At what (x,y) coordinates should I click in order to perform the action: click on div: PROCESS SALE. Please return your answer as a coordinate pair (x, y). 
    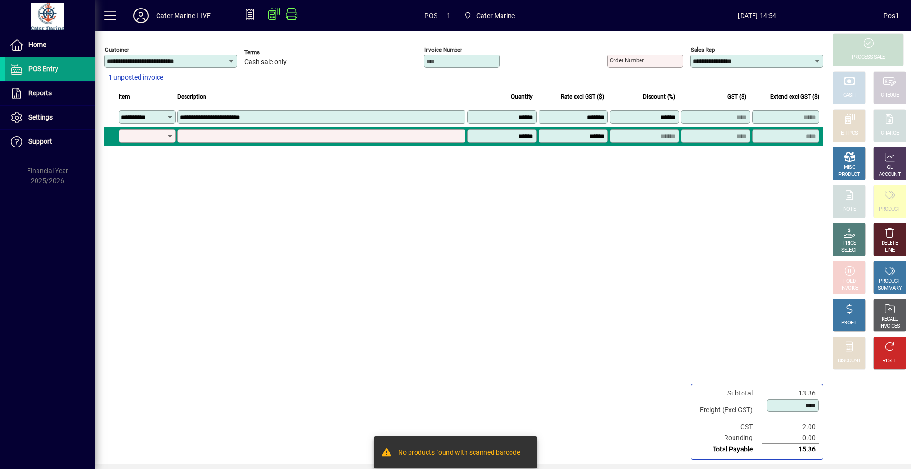
    Looking at the image, I should click on (869, 57).